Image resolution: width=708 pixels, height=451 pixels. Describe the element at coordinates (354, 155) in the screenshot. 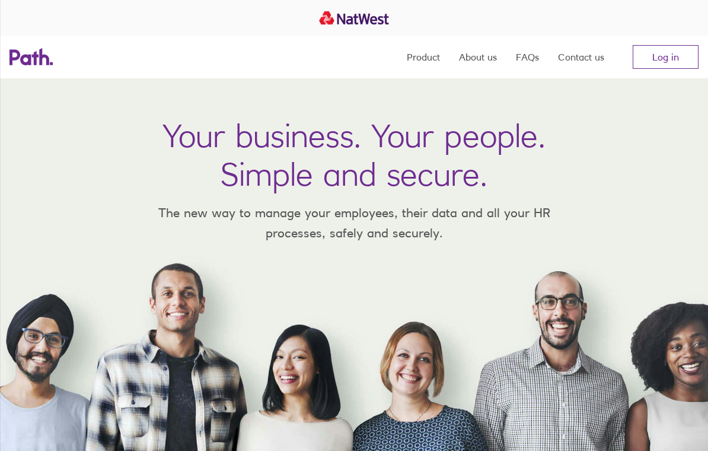

I see `h1: Your business. Your people. Simple and secure.` at that location.